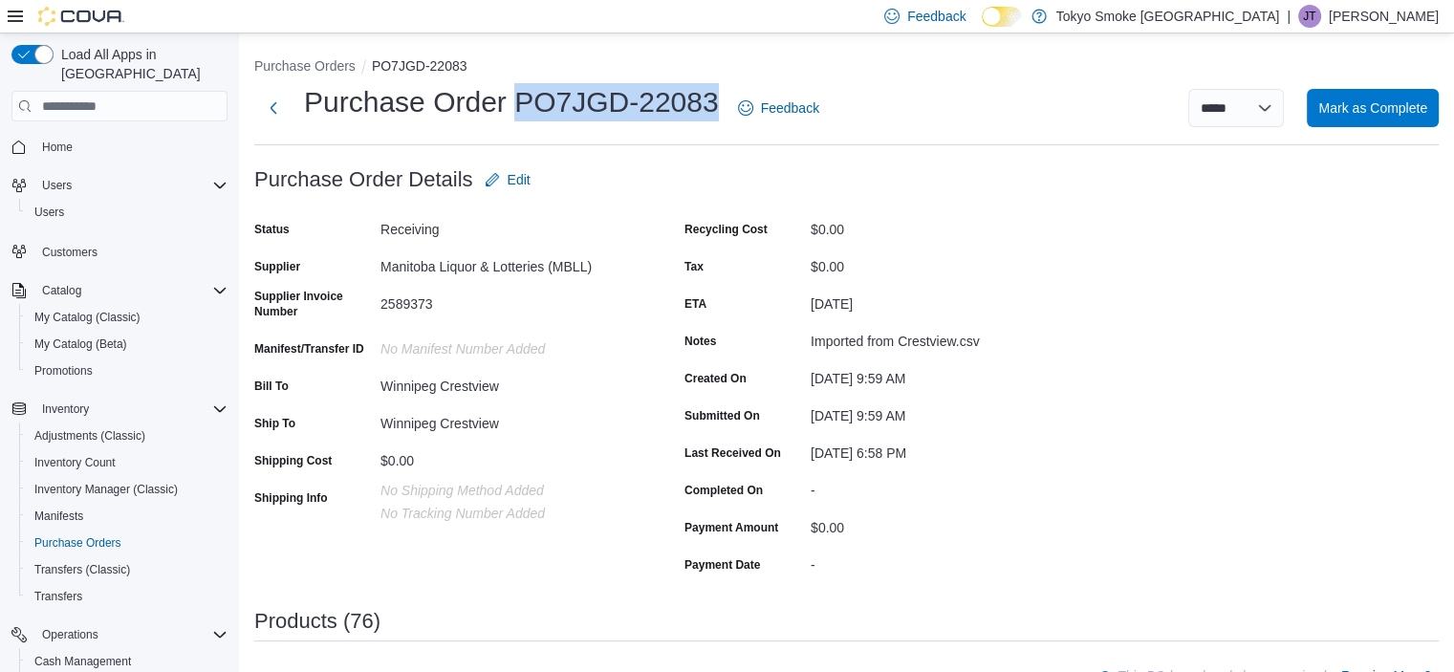 The image size is (1454, 672). What do you see at coordinates (317, 621) in the screenshot?
I see `h3: Products (76)` at bounding box center [317, 621].